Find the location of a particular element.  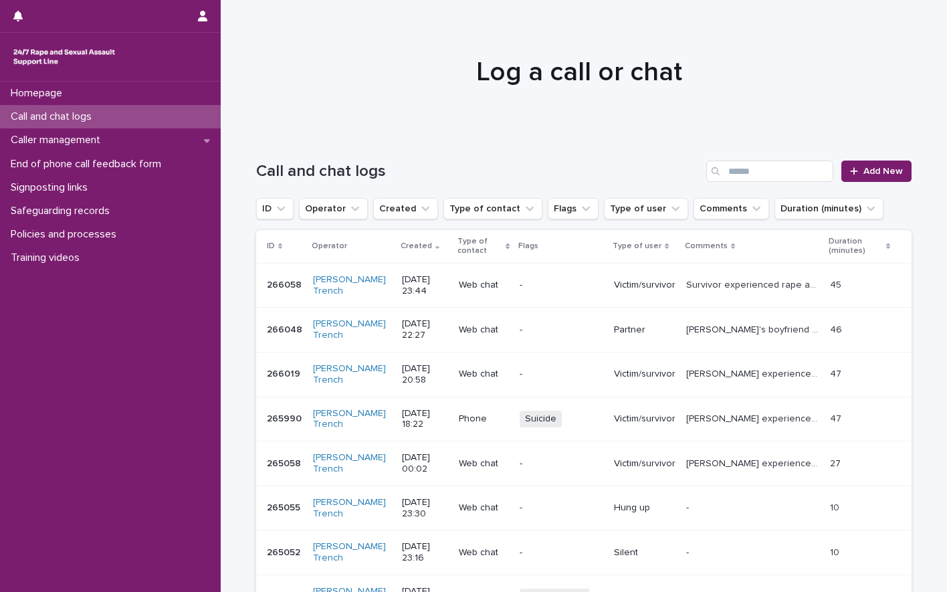

p: 266048 is located at coordinates (285, 328).